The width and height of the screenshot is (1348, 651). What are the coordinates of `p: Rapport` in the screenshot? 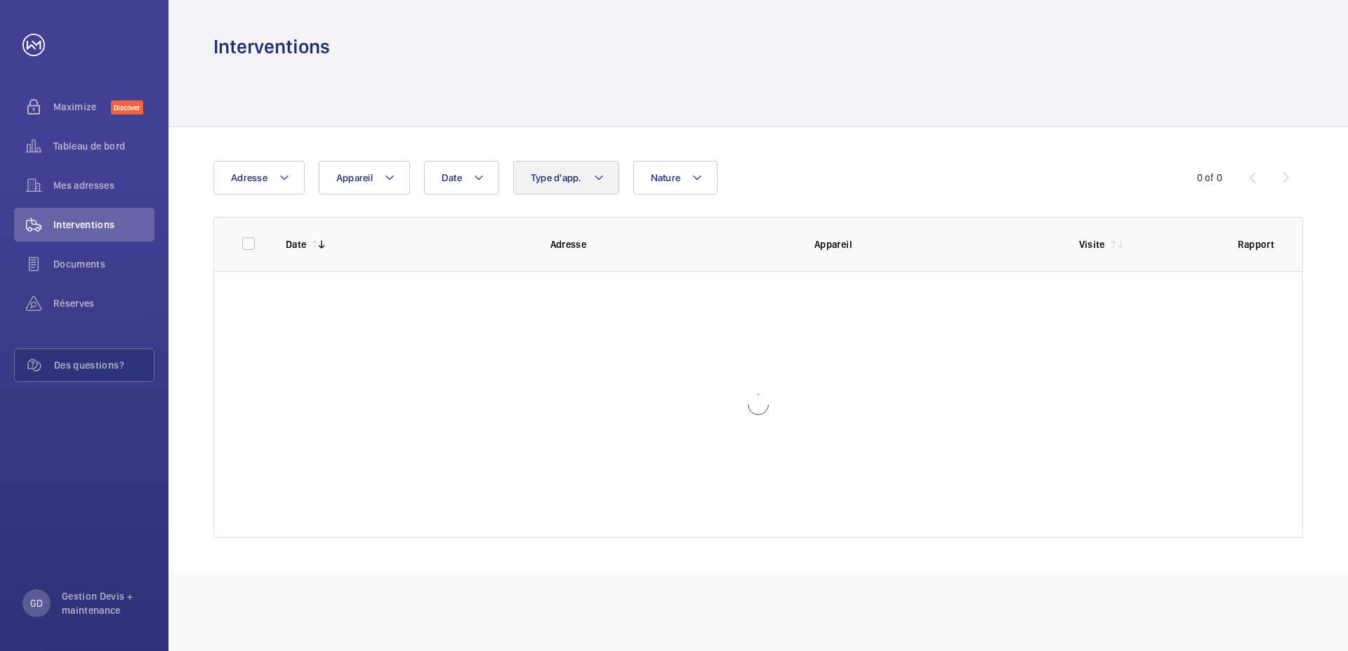 It's located at (1256, 244).